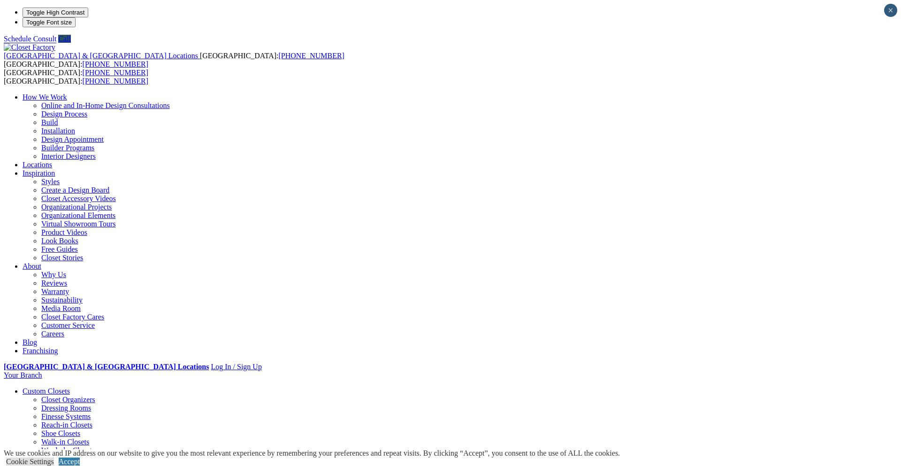 The height and width of the screenshot is (466, 901). What do you see at coordinates (60, 249) in the screenshot?
I see `a: Free Guides` at bounding box center [60, 249].